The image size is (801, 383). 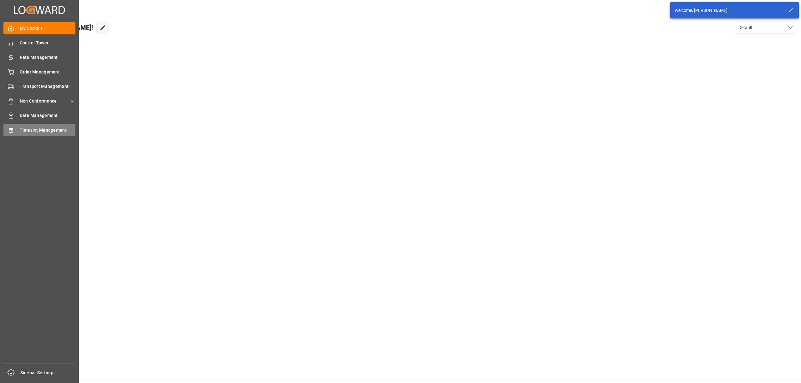 I want to click on span: Non Conformance, so click(x=44, y=101).